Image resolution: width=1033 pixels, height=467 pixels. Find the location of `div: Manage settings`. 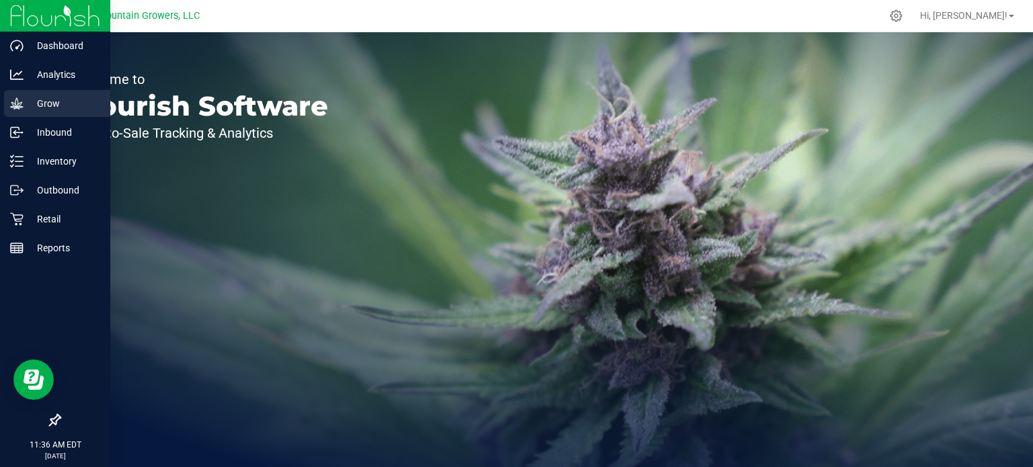

div: Manage settings is located at coordinates (895, 15).